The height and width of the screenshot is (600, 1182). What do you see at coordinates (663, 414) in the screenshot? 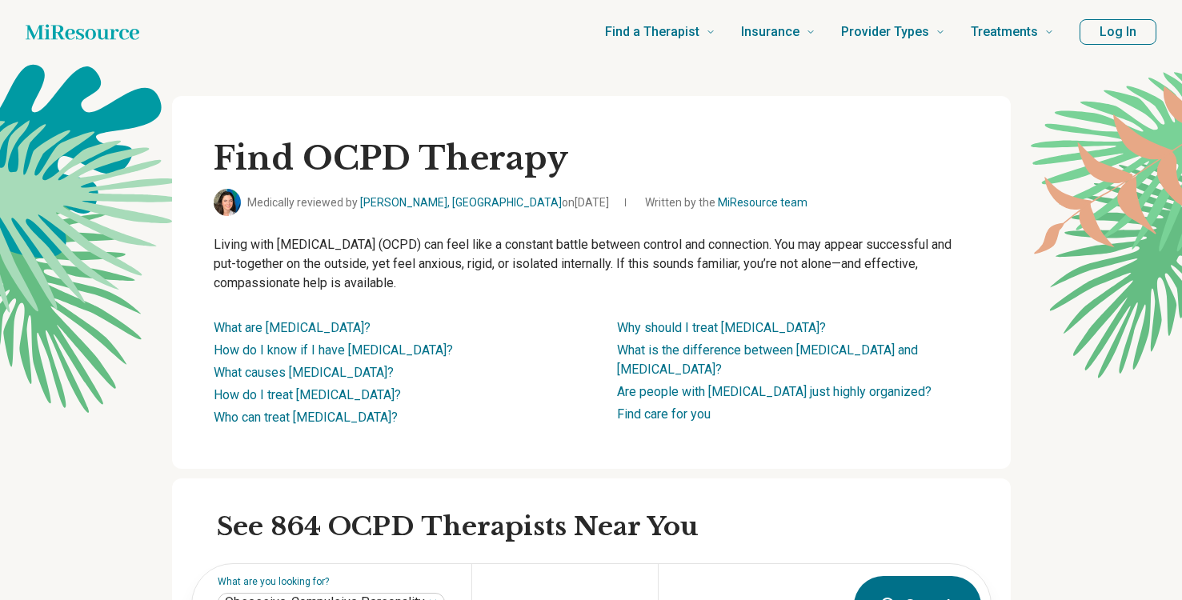
I see `a: Find care for you` at bounding box center [663, 414].